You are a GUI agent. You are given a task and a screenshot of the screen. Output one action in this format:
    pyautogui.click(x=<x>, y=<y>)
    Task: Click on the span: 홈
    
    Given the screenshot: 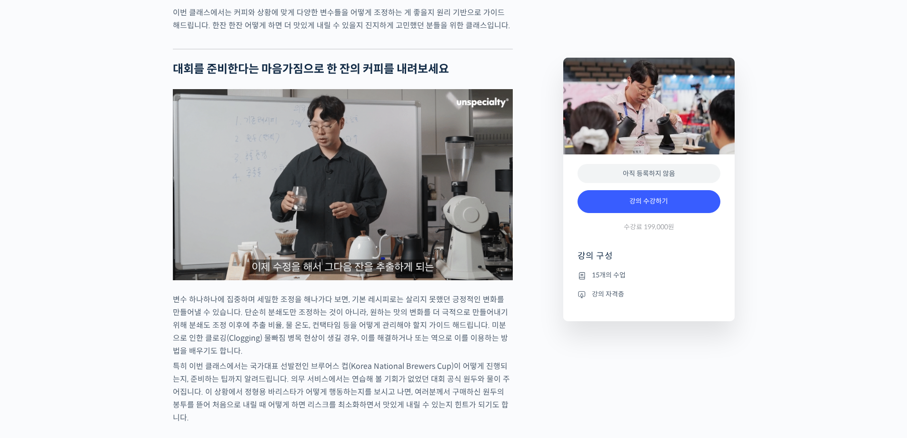 What is the action you would take?
    pyautogui.click(x=33, y=320)
    